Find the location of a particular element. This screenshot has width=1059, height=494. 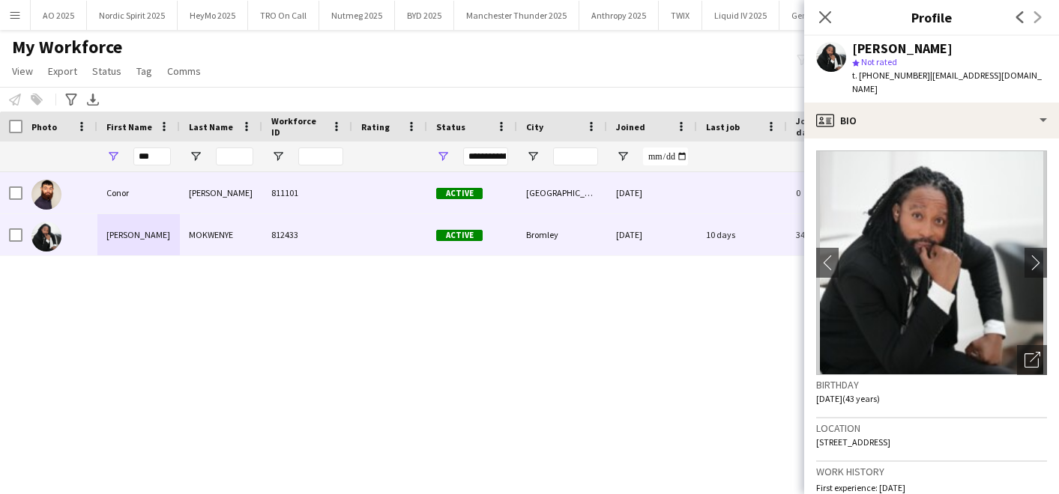

a: Status is located at coordinates (106, 71).